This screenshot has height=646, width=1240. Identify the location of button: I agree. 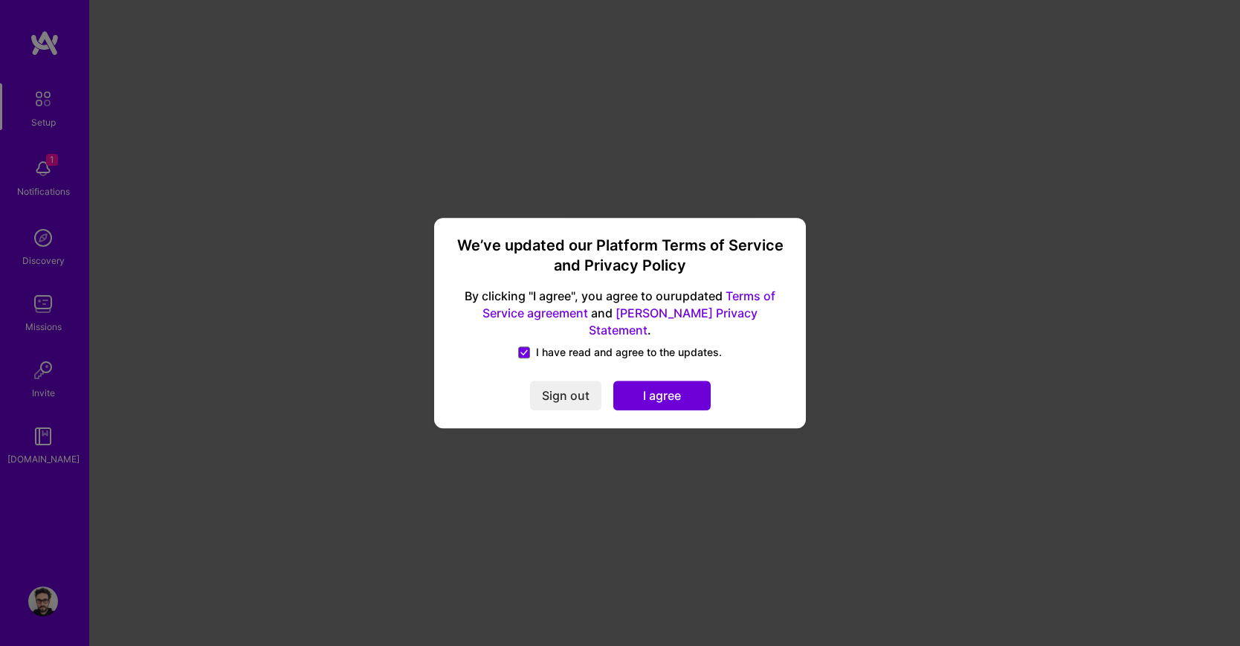
(662, 396).